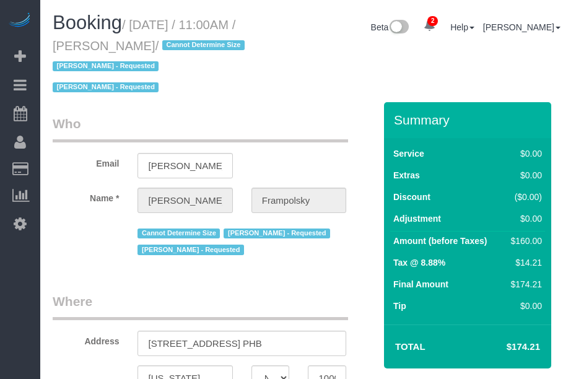  I want to click on div: $174.21, so click(524, 284).